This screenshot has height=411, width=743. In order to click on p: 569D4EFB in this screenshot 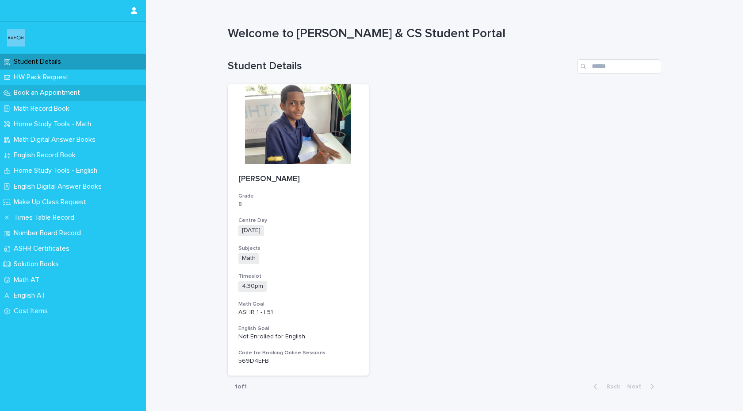, I will do `click(298, 361)`.